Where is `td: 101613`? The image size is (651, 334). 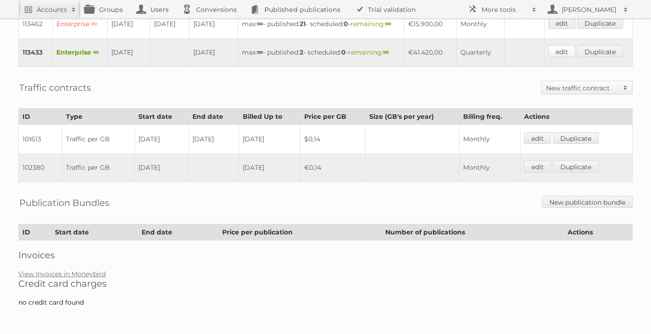 td: 101613 is located at coordinates (40, 139).